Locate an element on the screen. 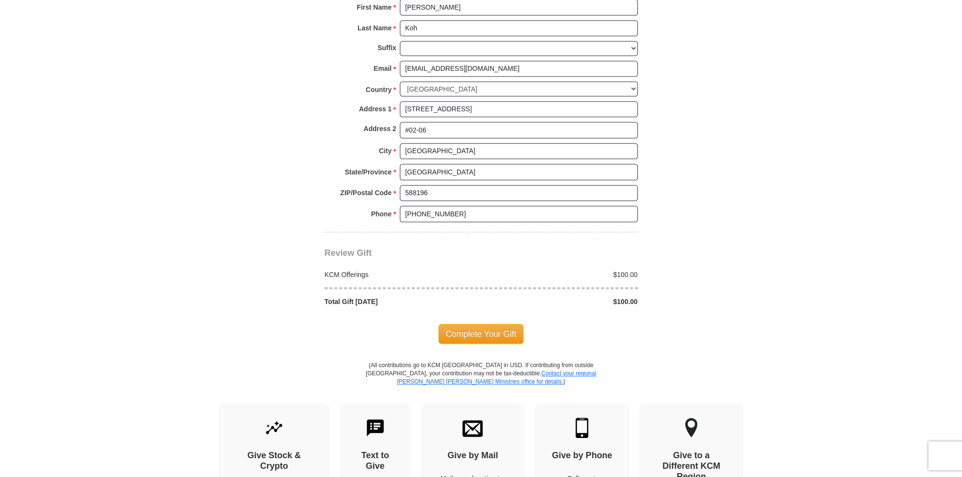 The height and width of the screenshot is (477, 962). strong: First Name is located at coordinates (374, 7).